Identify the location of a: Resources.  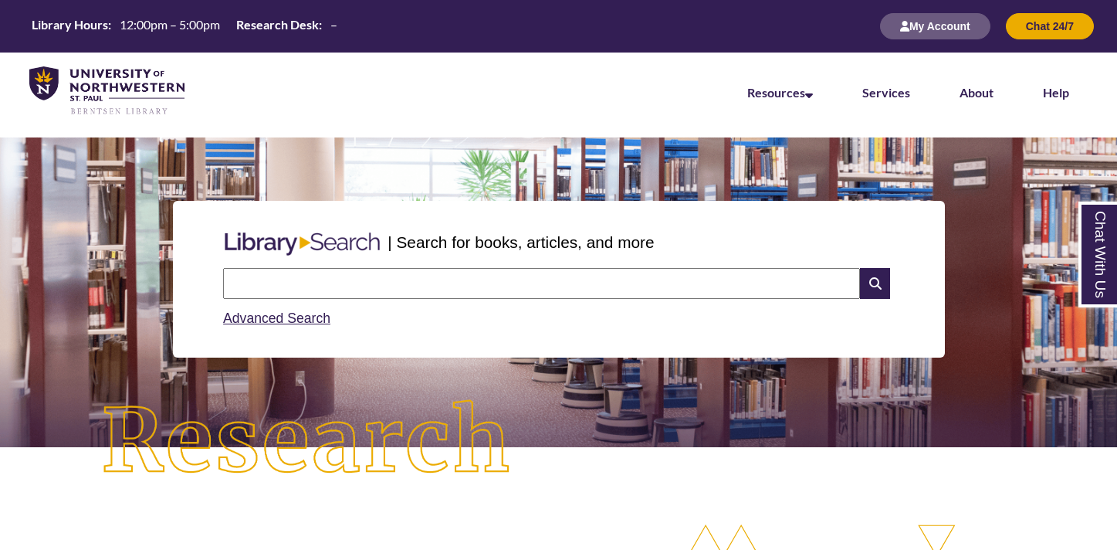
(780, 92).